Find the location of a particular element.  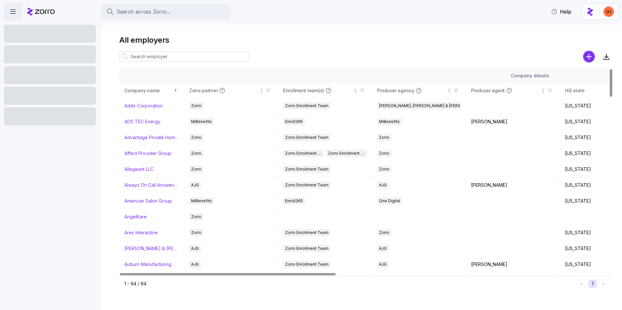

th: Producer agencyNot sorted is located at coordinates (419, 91).